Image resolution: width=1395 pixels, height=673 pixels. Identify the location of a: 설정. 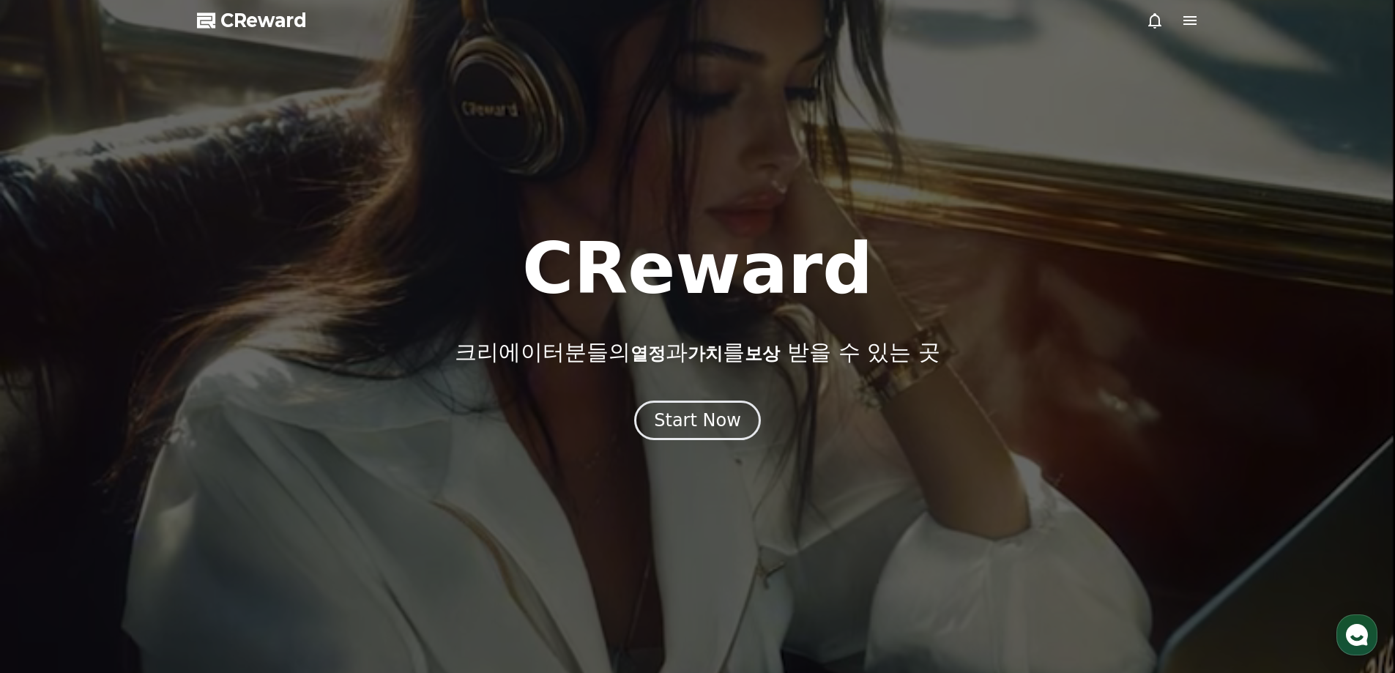
(235, 483).